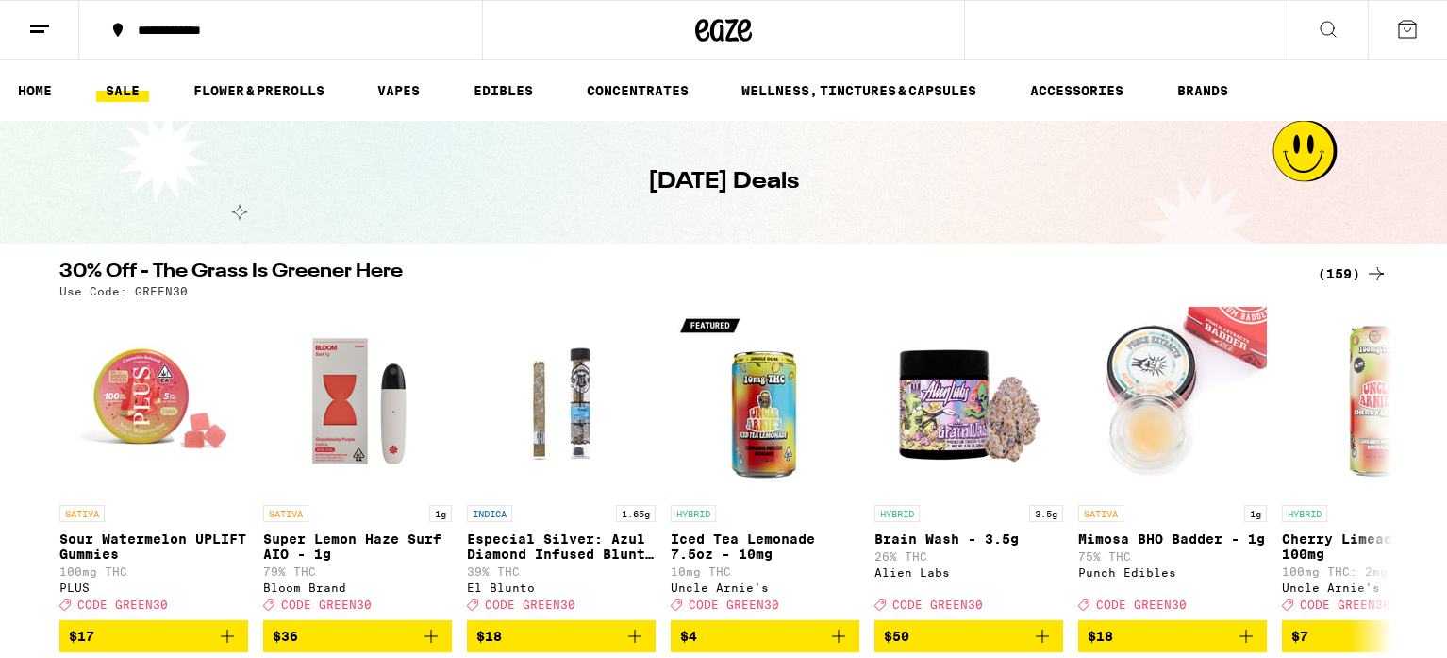 This screenshot has width=1447, height=658. Describe the element at coordinates (1300, 636) in the screenshot. I see `span: $7` at that location.